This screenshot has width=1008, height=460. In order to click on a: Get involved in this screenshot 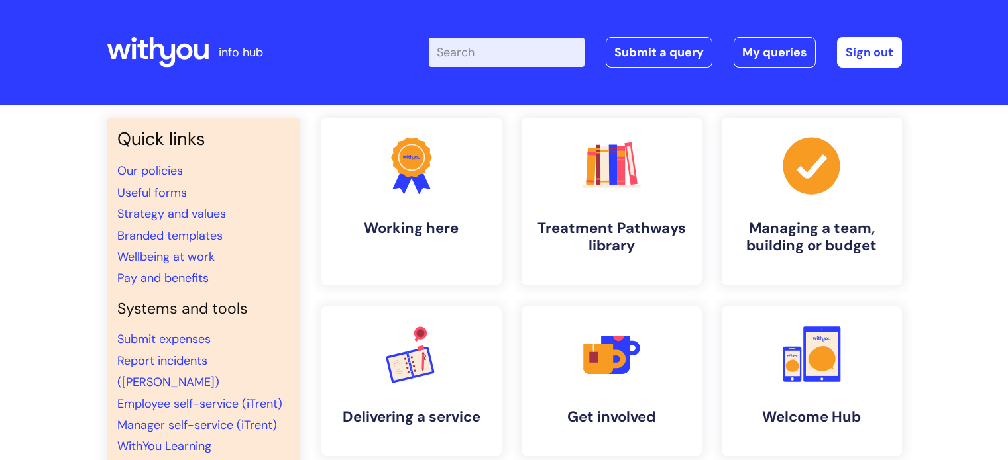, I will do `click(611, 382)`.